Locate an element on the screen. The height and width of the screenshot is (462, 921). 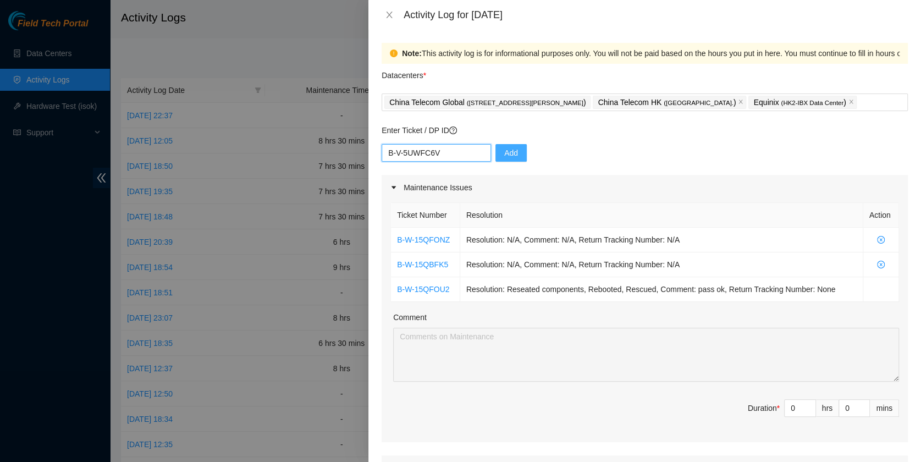
p: China Telecom Global ) is located at coordinates (487, 102).